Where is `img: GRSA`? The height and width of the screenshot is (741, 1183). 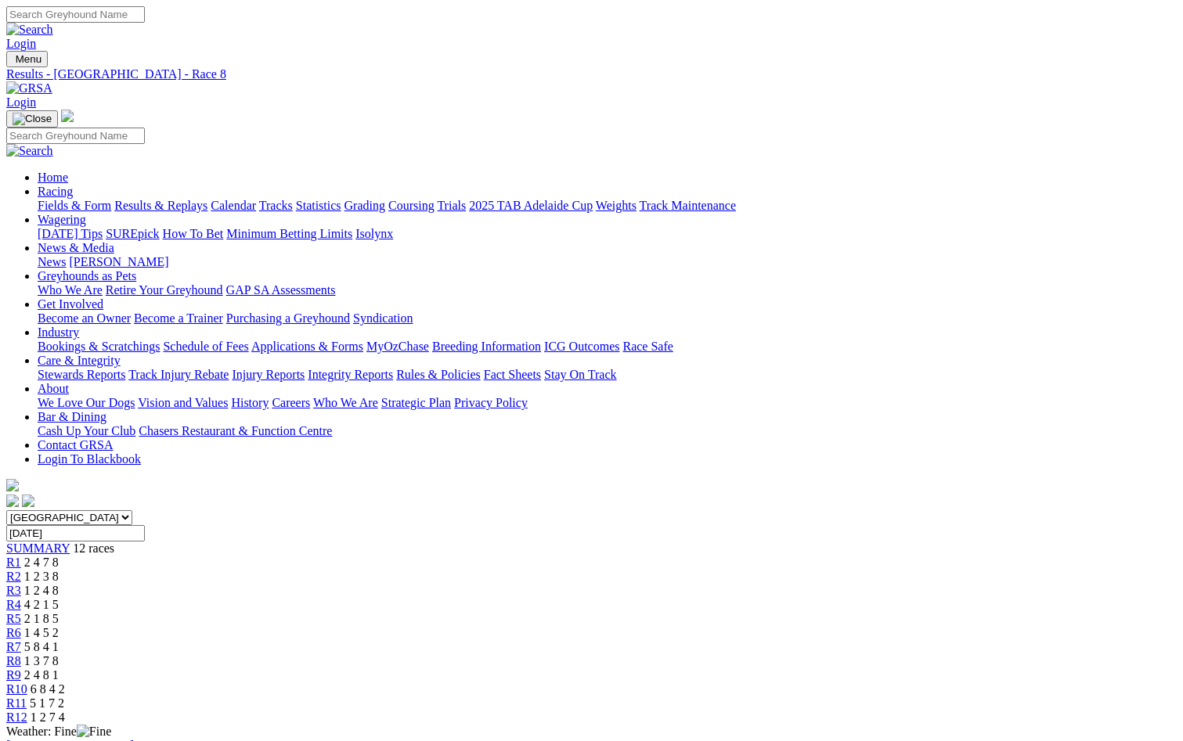
img: GRSA is located at coordinates (29, 88).